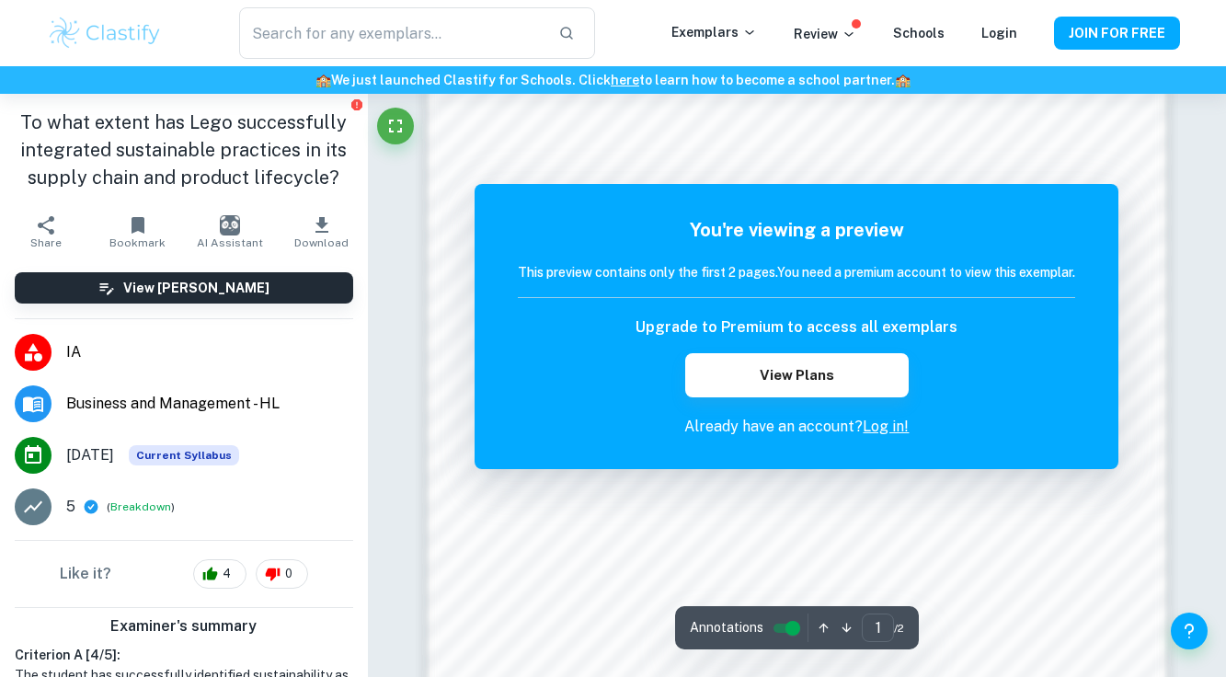  Describe the element at coordinates (796, 272) in the screenshot. I see `h6: This preview contains only the first 2 pages. You need a premium account to view this exemplar.` at that location.